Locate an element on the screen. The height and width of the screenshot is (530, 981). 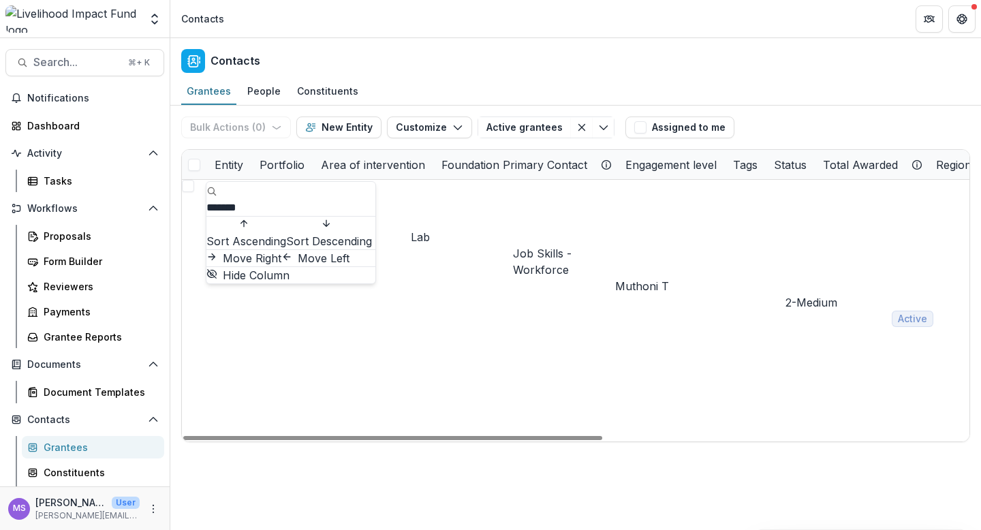
button: Open Workflows is located at coordinates (84, 209).